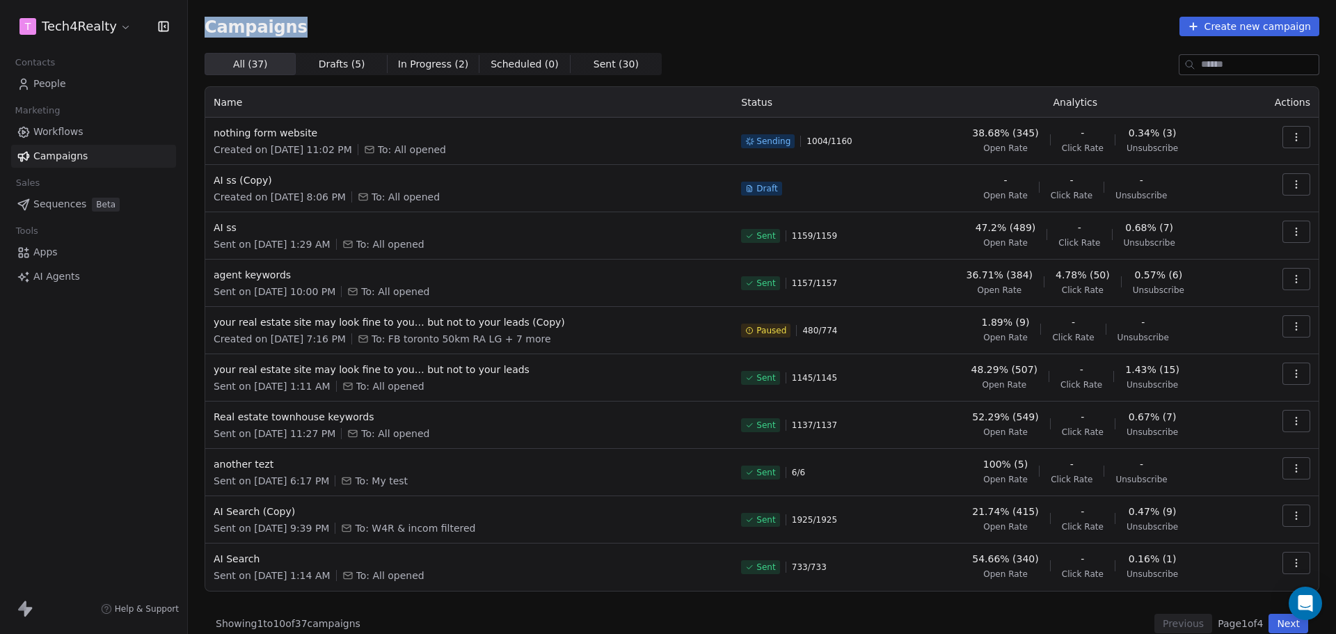 Image resolution: width=1336 pixels, height=634 pixels. I want to click on span: To: FB toronto 50km RA LG + 7 more, so click(461, 339).